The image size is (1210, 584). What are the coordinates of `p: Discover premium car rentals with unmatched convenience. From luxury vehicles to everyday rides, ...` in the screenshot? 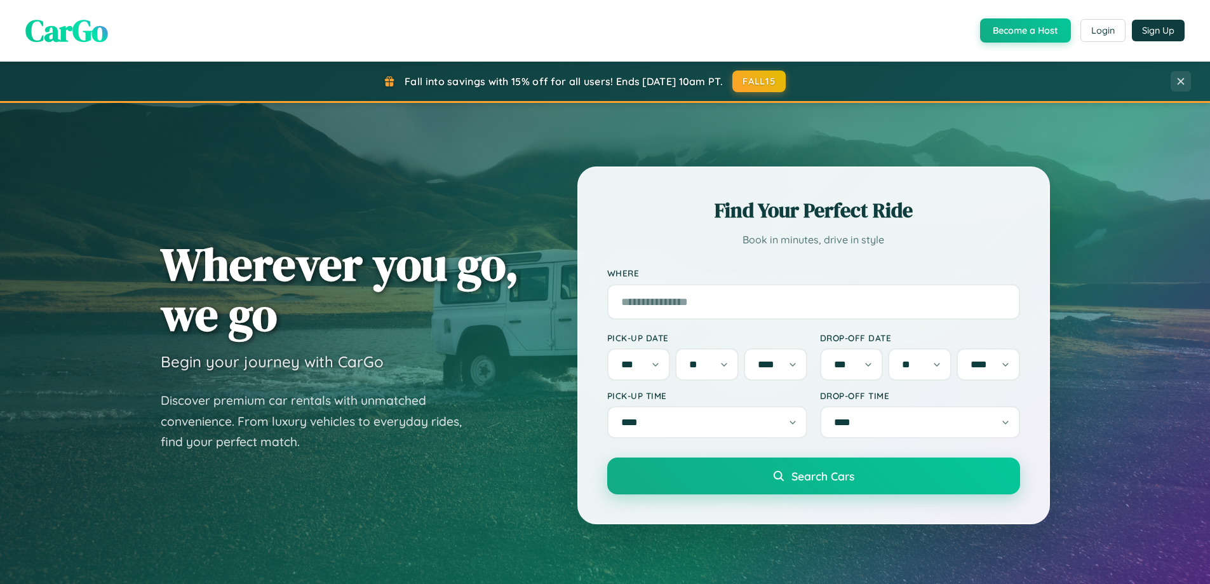 It's located at (319, 421).